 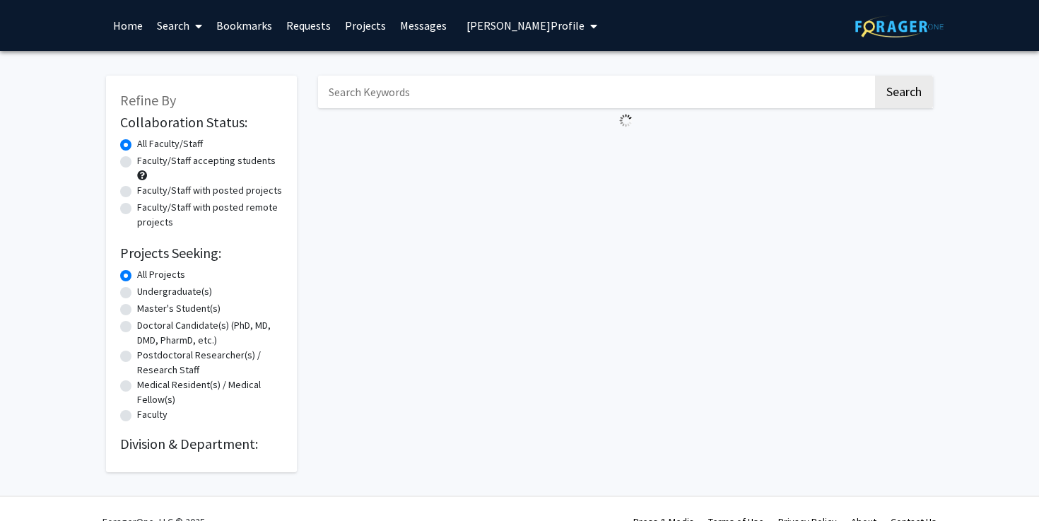 I want to click on label: Undergraduate(s), so click(x=175, y=291).